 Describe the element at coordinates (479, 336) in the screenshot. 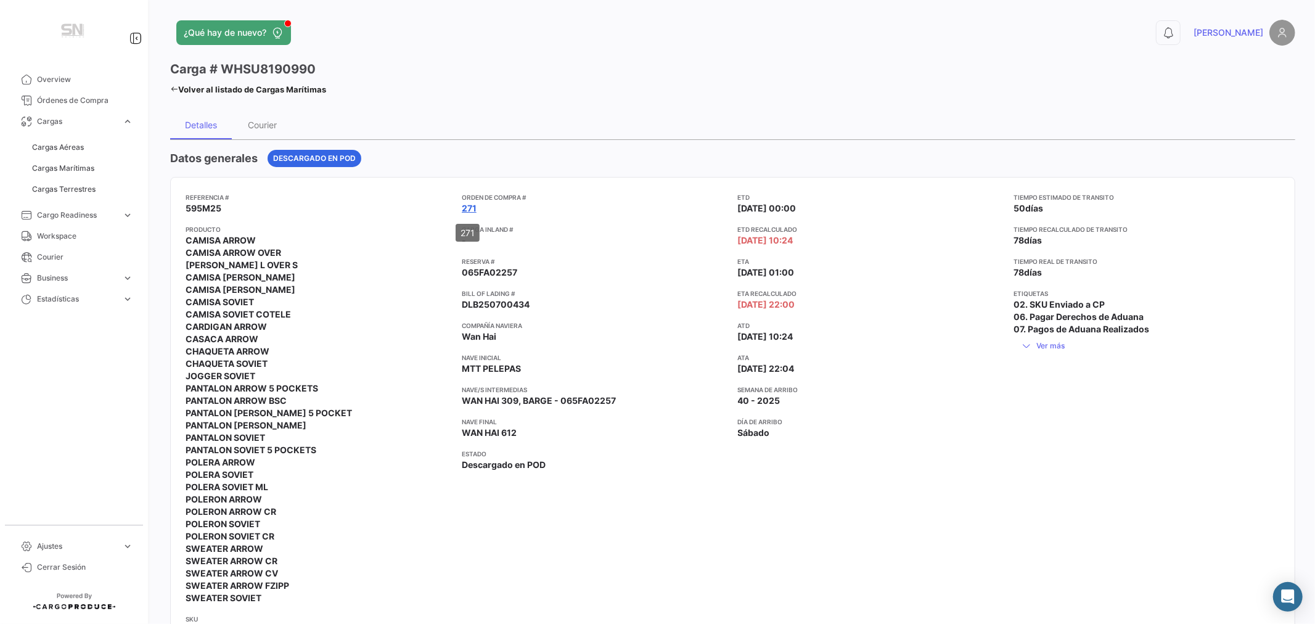

I see `span: Wan Hai` at that location.